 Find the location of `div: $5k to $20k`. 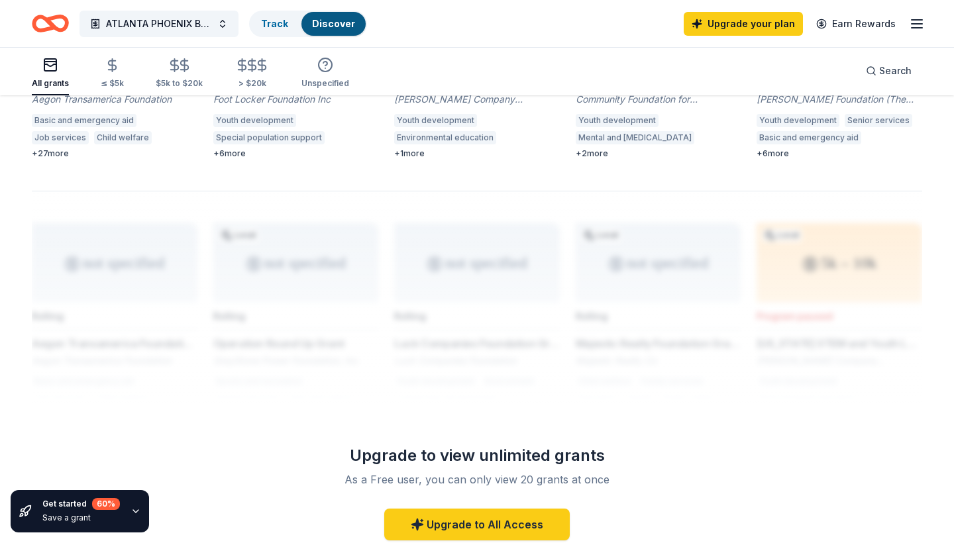

div: $5k to $20k is located at coordinates (179, 83).